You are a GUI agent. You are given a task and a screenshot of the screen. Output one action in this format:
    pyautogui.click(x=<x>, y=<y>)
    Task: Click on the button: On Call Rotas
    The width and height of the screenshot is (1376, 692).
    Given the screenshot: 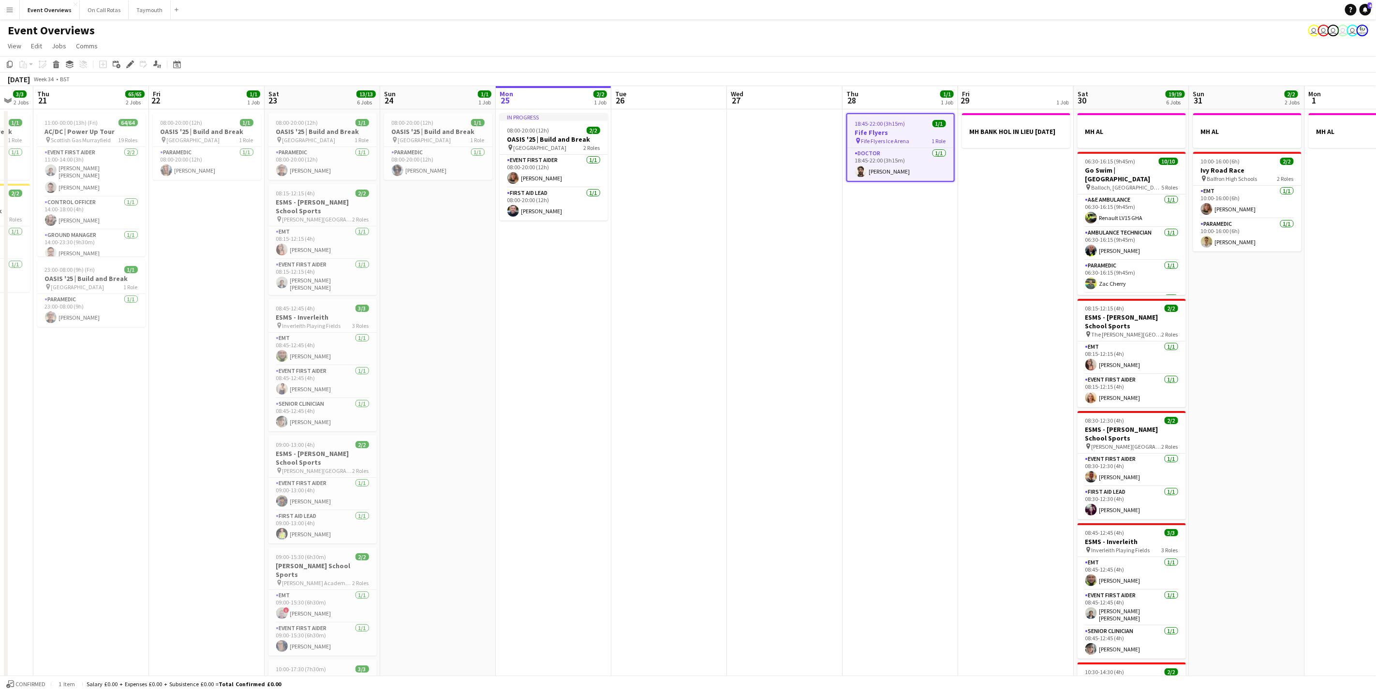 What is the action you would take?
    pyautogui.click(x=104, y=10)
    